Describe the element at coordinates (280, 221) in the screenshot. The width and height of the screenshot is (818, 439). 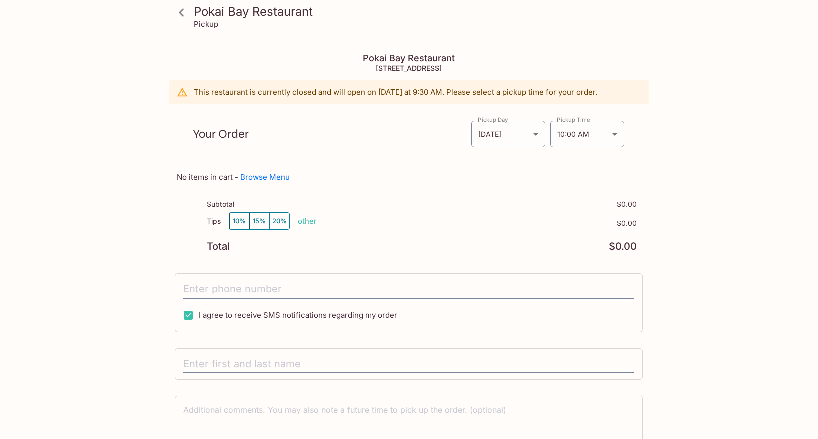
I see `button: 20%` at that location.